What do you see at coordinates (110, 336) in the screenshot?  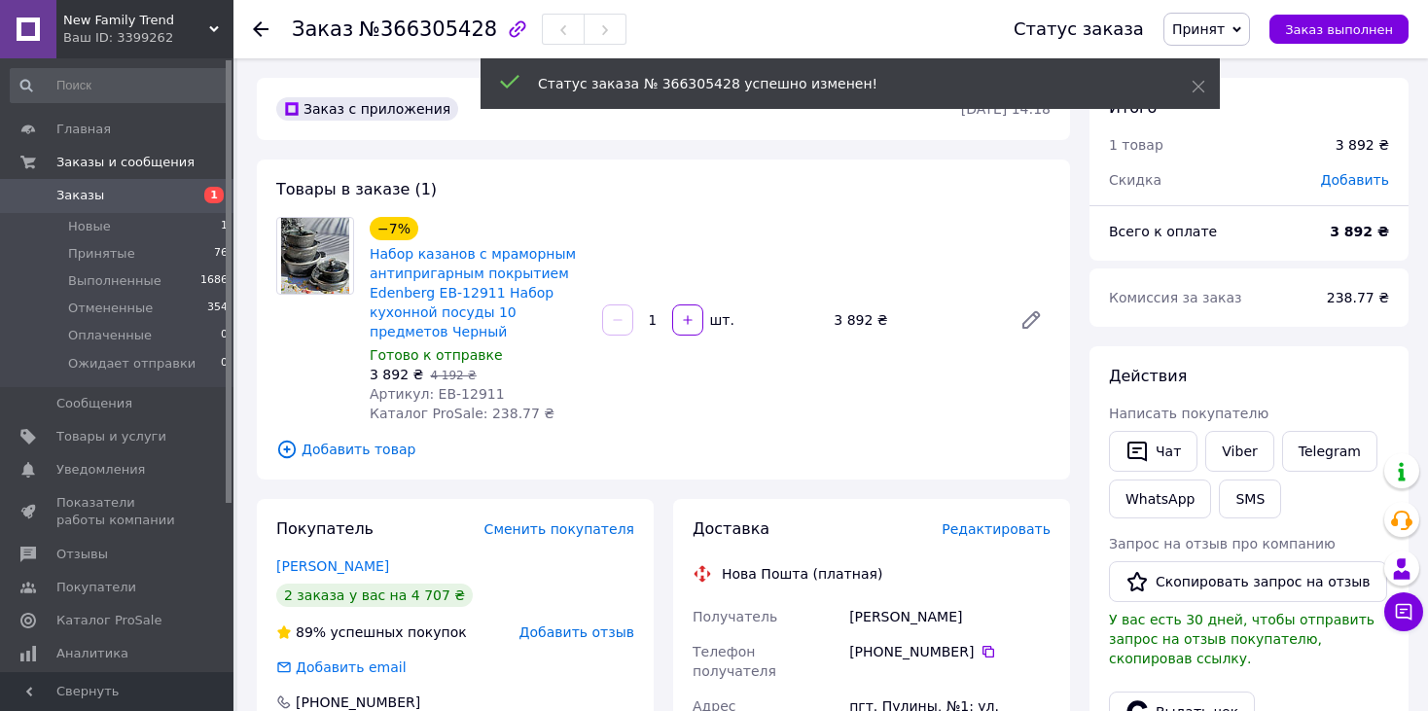 I see `span: Оплаченные` at bounding box center [110, 336].